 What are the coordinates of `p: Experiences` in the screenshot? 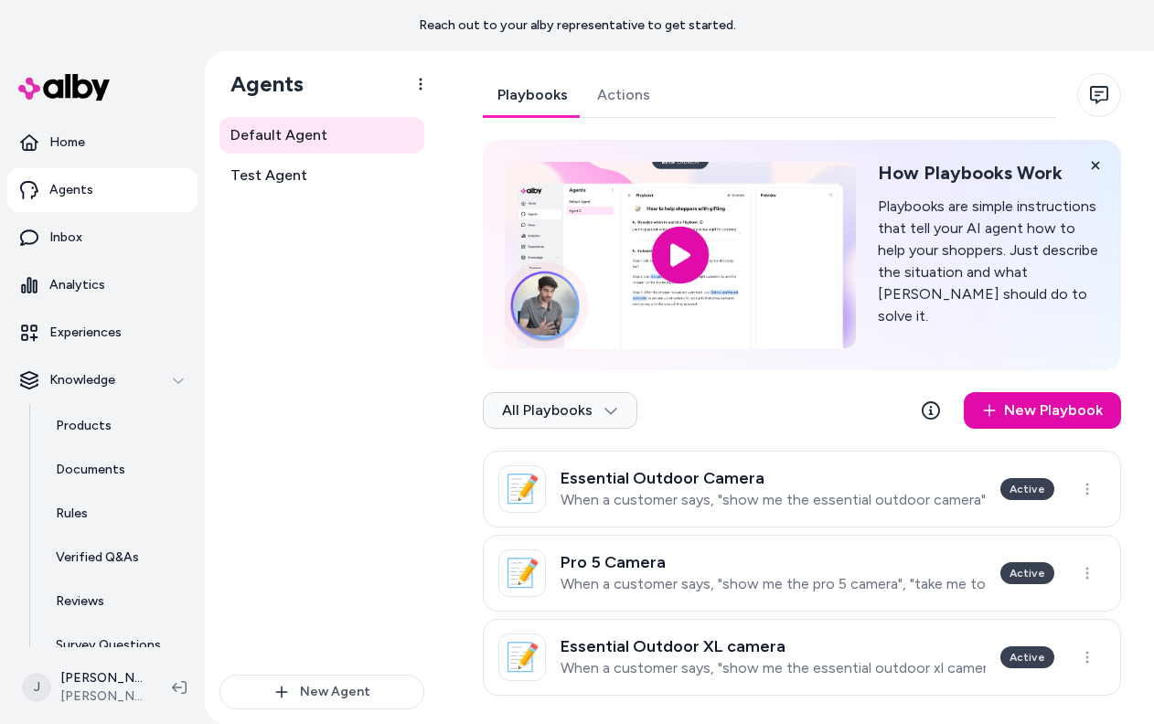 It's located at (85, 333).